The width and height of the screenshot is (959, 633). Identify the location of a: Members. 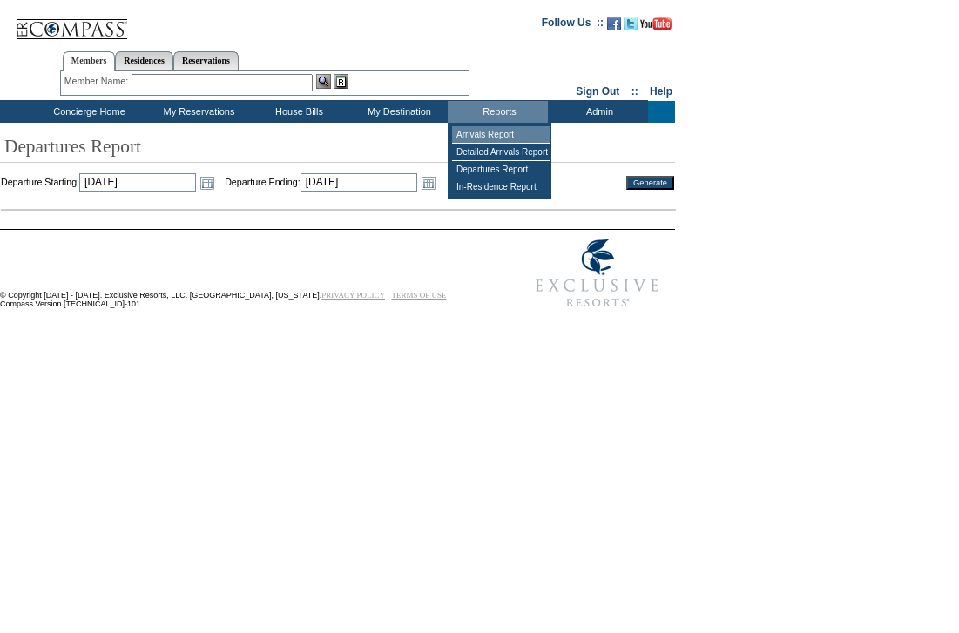
(89, 61).